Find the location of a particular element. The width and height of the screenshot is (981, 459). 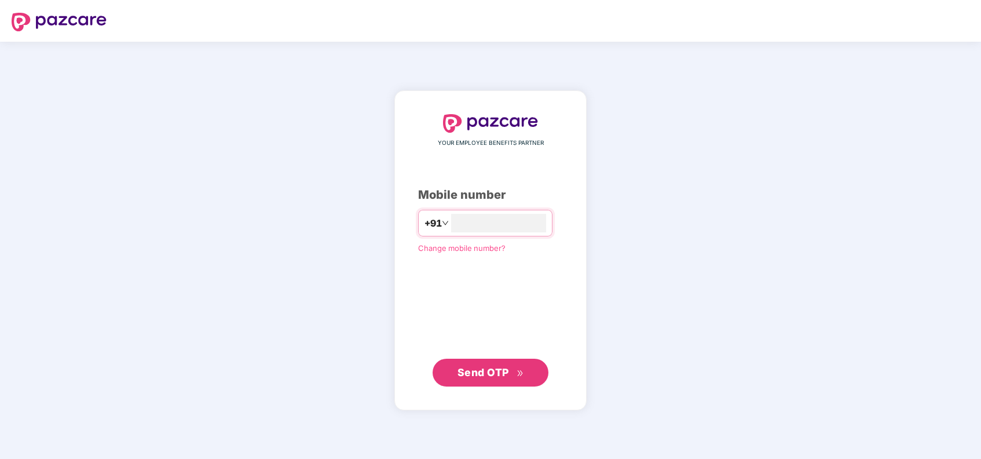

a: Change mobile number? is located at coordinates (462, 248).